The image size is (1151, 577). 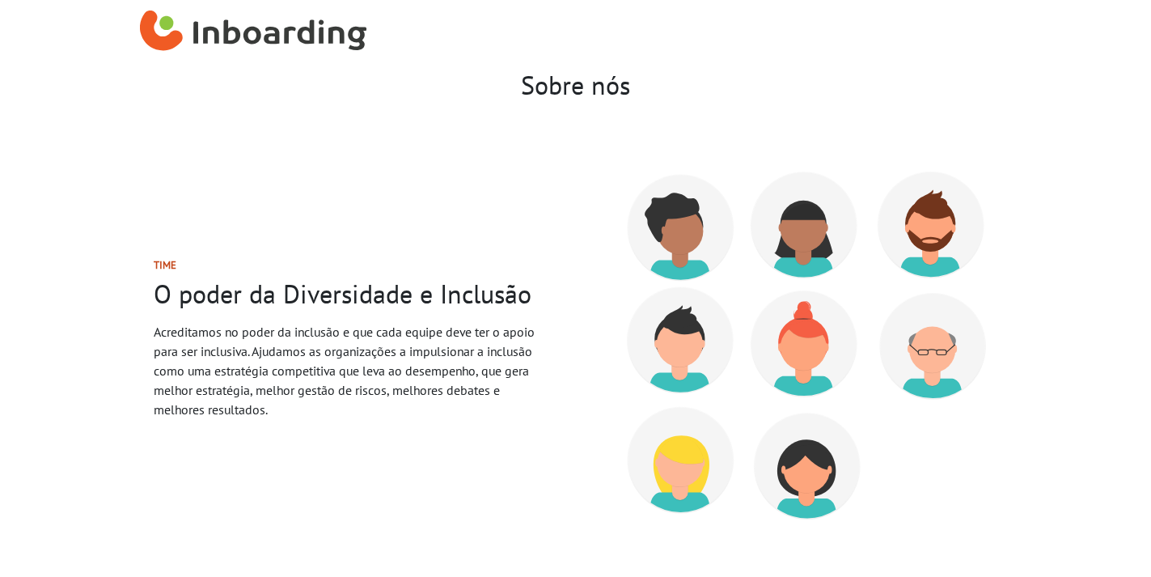 What do you see at coordinates (345, 370) in the screenshot?
I see `p: Acreditamos no poder da inclusão e que cada equipe deve ter o apoio para ser inclusiva. Ajudamos ...` at bounding box center [345, 370].